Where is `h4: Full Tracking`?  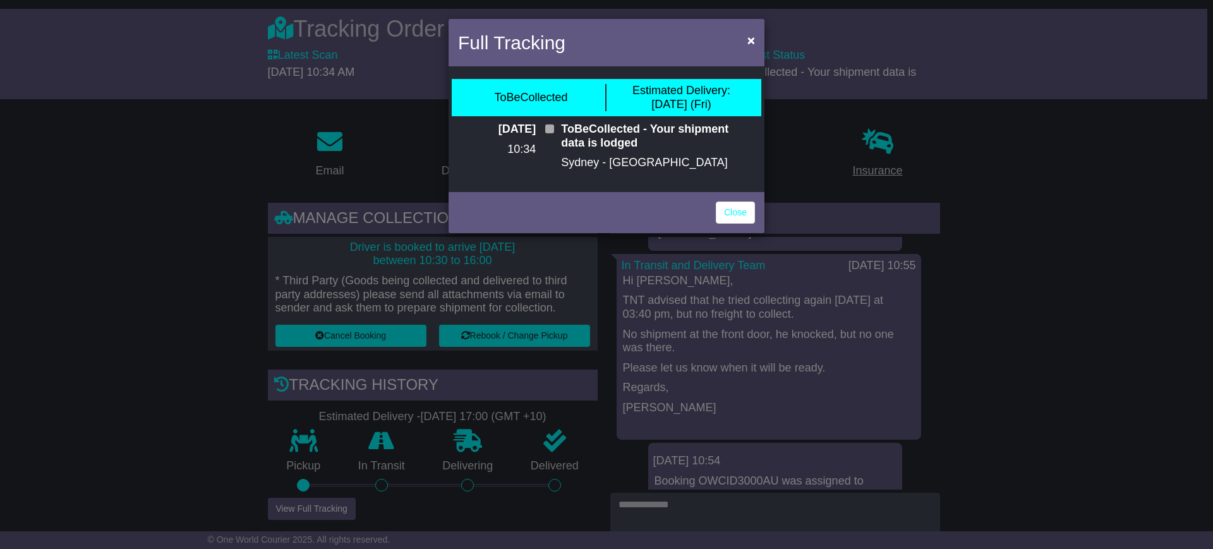 h4: Full Tracking is located at coordinates (512, 42).